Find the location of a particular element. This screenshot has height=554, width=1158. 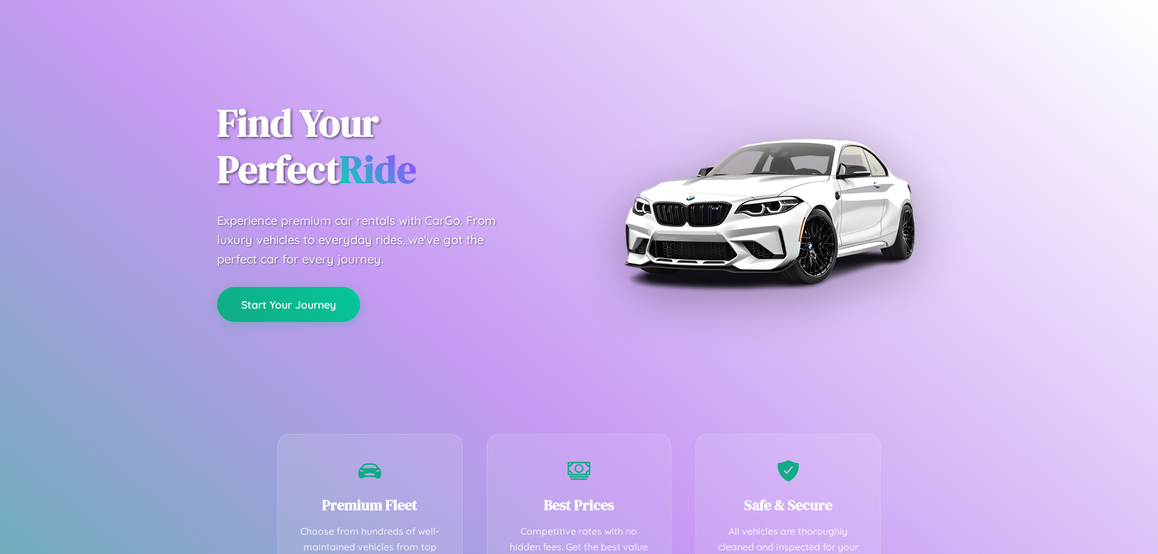

button: Start Your Journey is located at coordinates (288, 305).